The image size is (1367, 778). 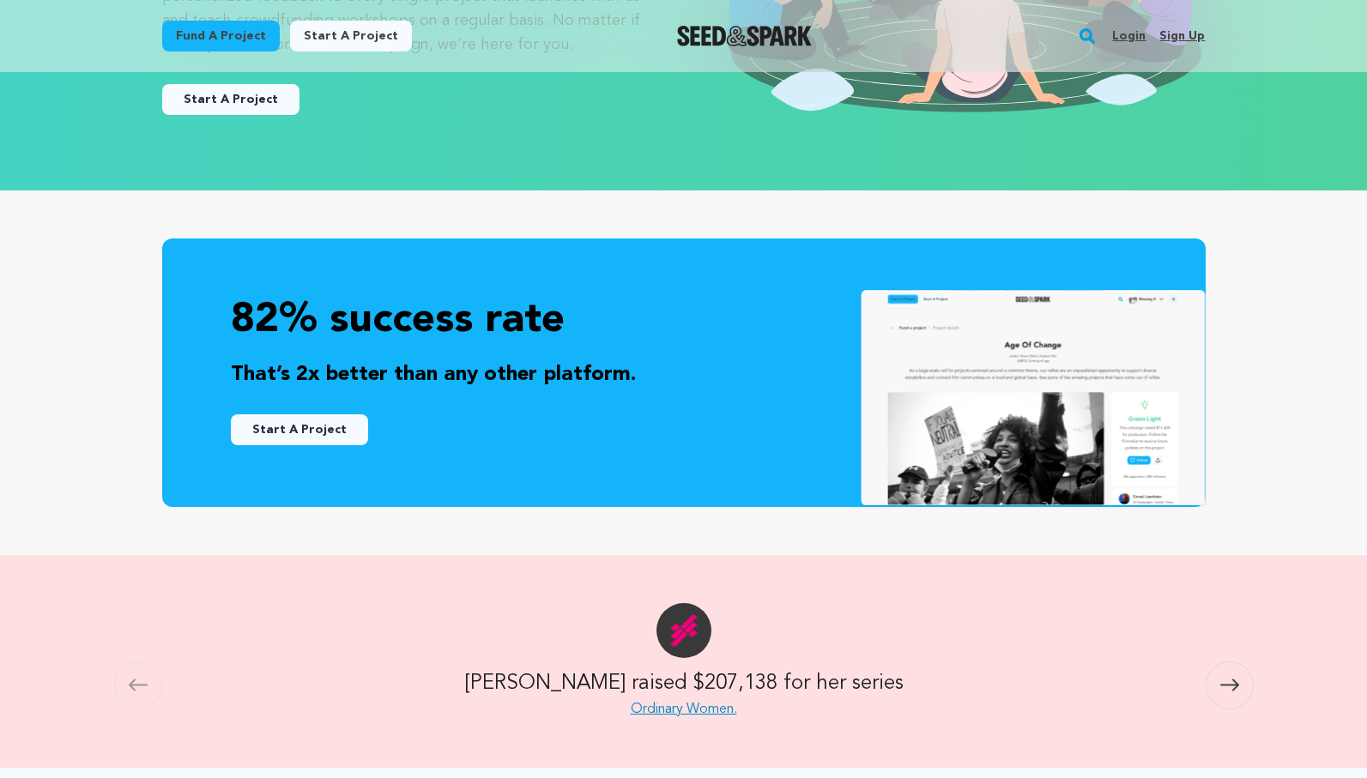 What do you see at coordinates (744, 36) in the screenshot?
I see `a: Seed&Spark Homepage` at bounding box center [744, 36].